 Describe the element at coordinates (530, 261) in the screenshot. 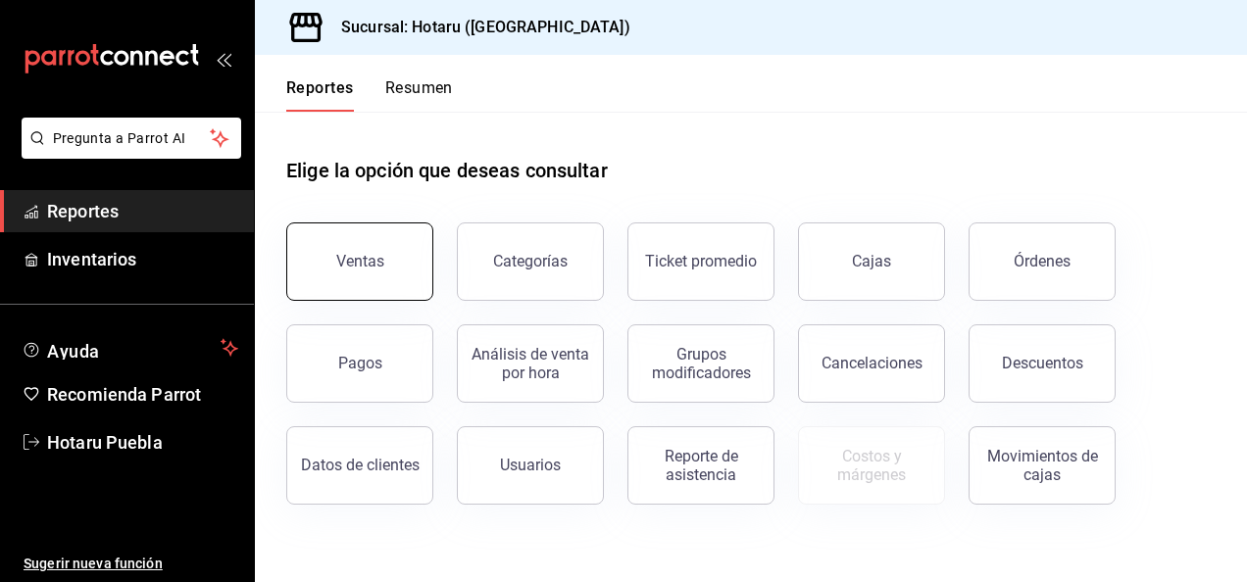

I see `div: Categorías` at that location.